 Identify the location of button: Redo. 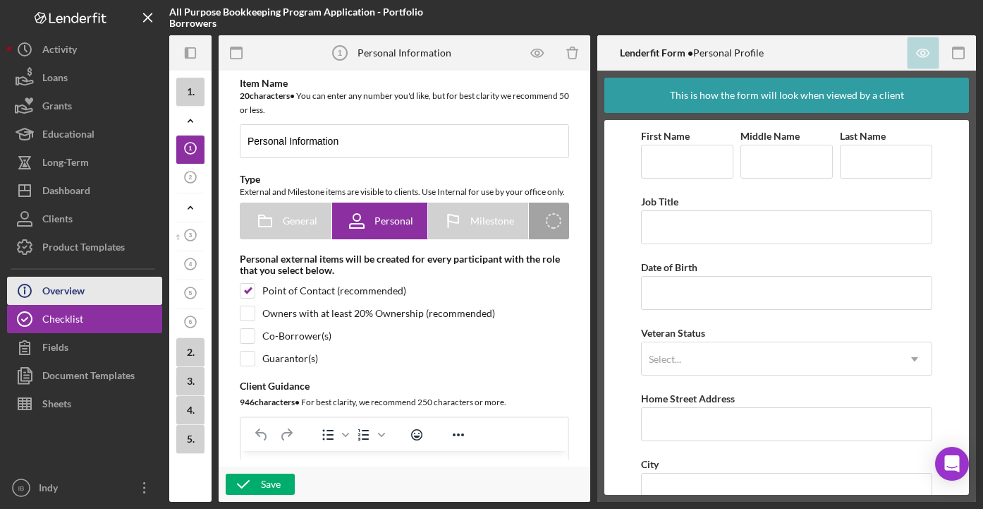
(286, 434).